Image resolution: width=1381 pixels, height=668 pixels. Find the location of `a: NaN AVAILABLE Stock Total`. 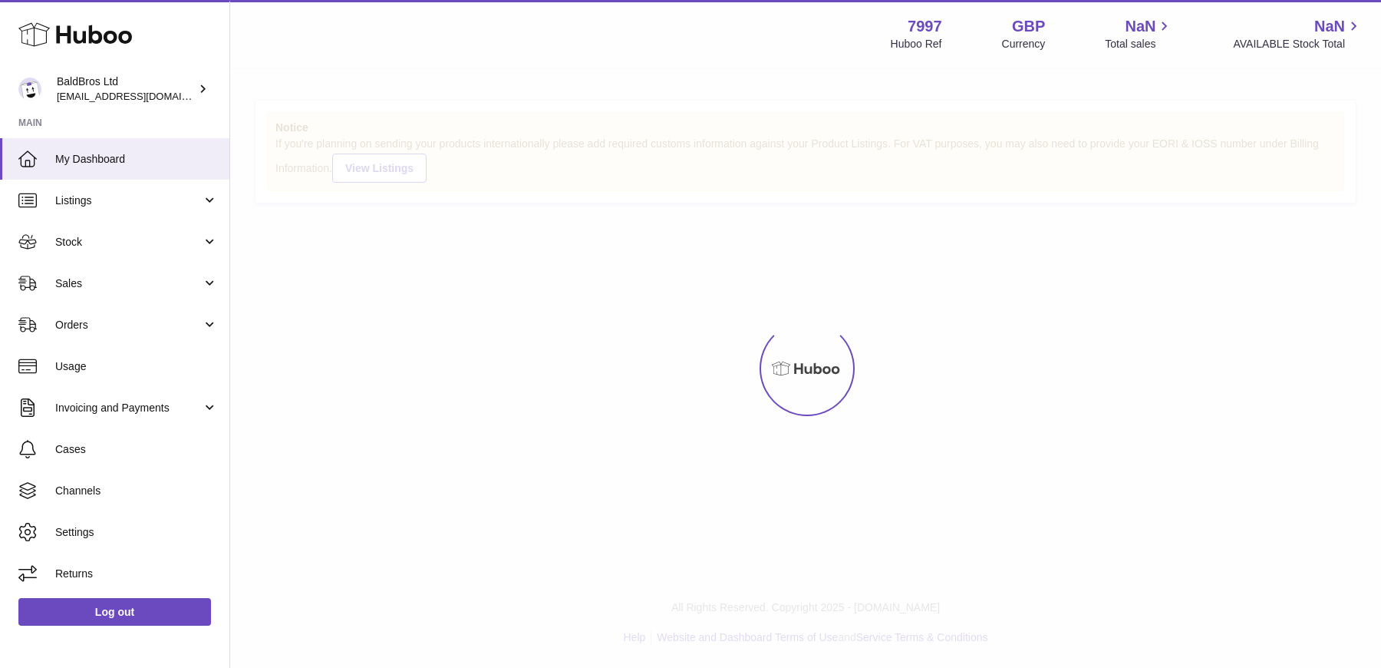

a: NaN AVAILABLE Stock Total is located at coordinates (1298, 34).